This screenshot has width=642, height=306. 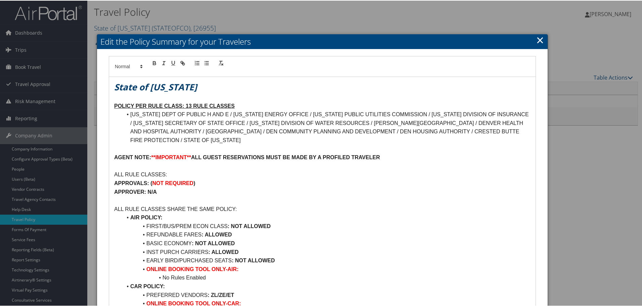 I want to click on li: BASIC ECONOMY, so click(x=326, y=243).